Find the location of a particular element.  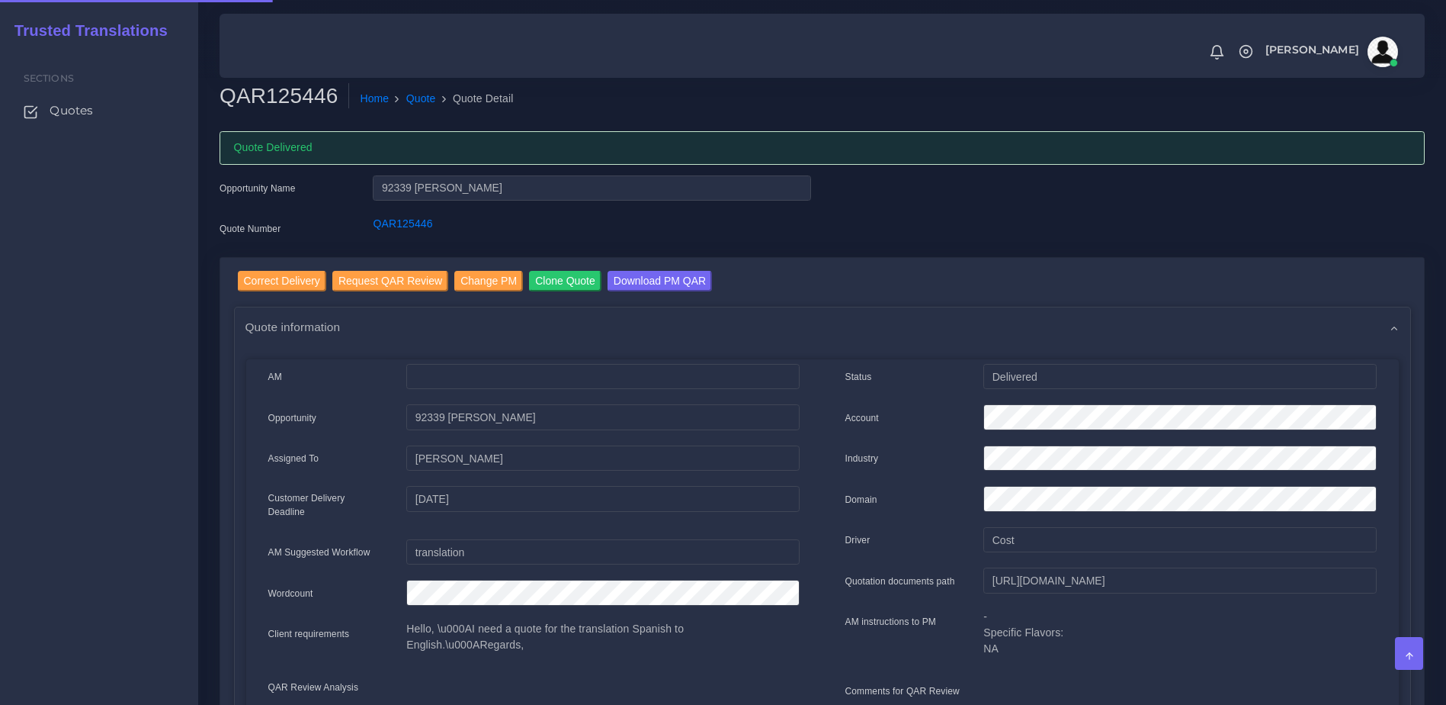

label: Driver is located at coordinates (858, 540).